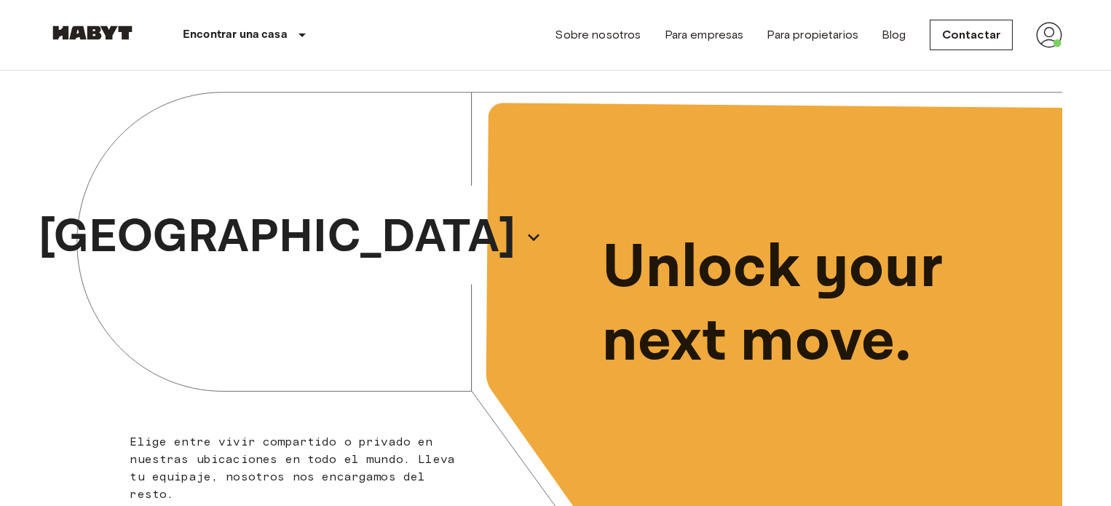 Image resolution: width=1111 pixels, height=506 pixels. Describe the element at coordinates (296, 468) in the screenshot. I see `p: Elige entre vivir compartido o privado en nuestras ubicaciones en todo el mundo. Lleva tu equipaj...` at that location.